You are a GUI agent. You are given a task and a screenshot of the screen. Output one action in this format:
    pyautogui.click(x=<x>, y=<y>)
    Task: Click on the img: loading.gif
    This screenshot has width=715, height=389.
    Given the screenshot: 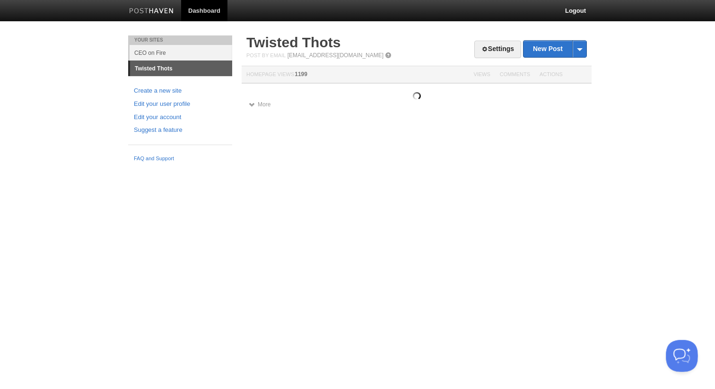 What is the action you would take?
    pyautogui.click(x=416, y=96)
    